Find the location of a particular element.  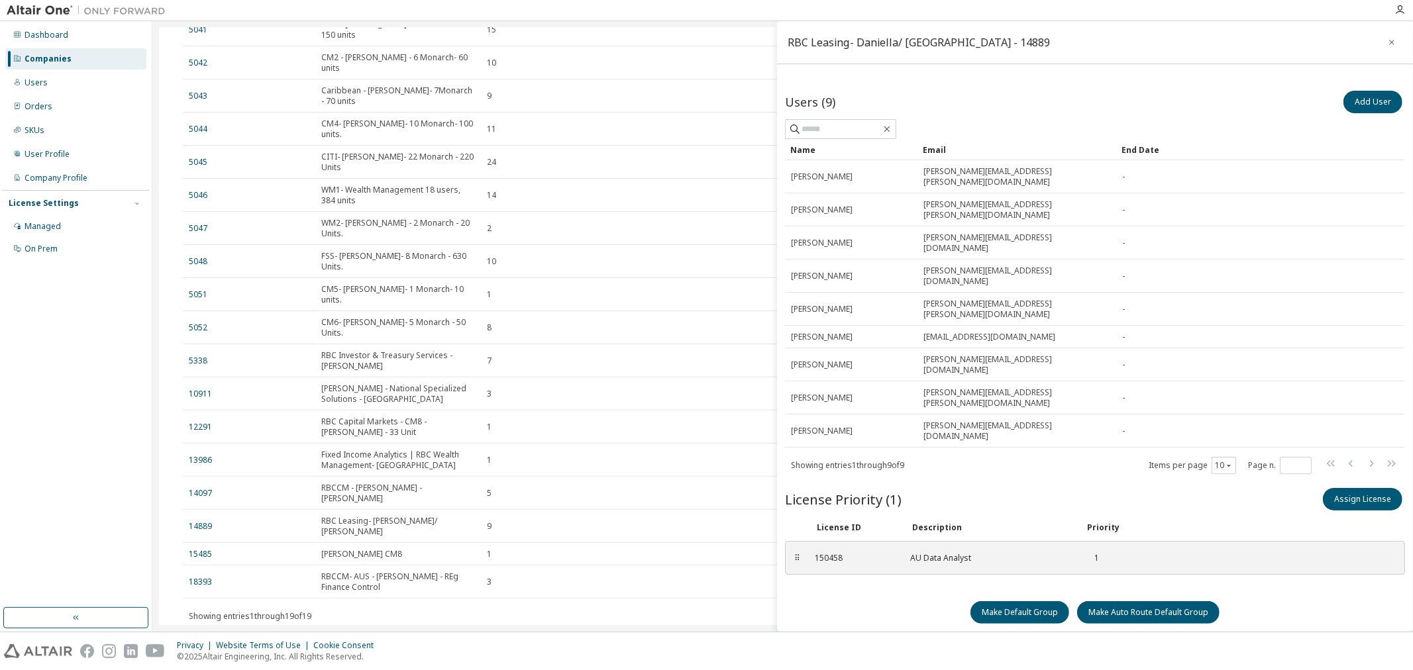

span: Page n. is located at coordinates (1280, 466).